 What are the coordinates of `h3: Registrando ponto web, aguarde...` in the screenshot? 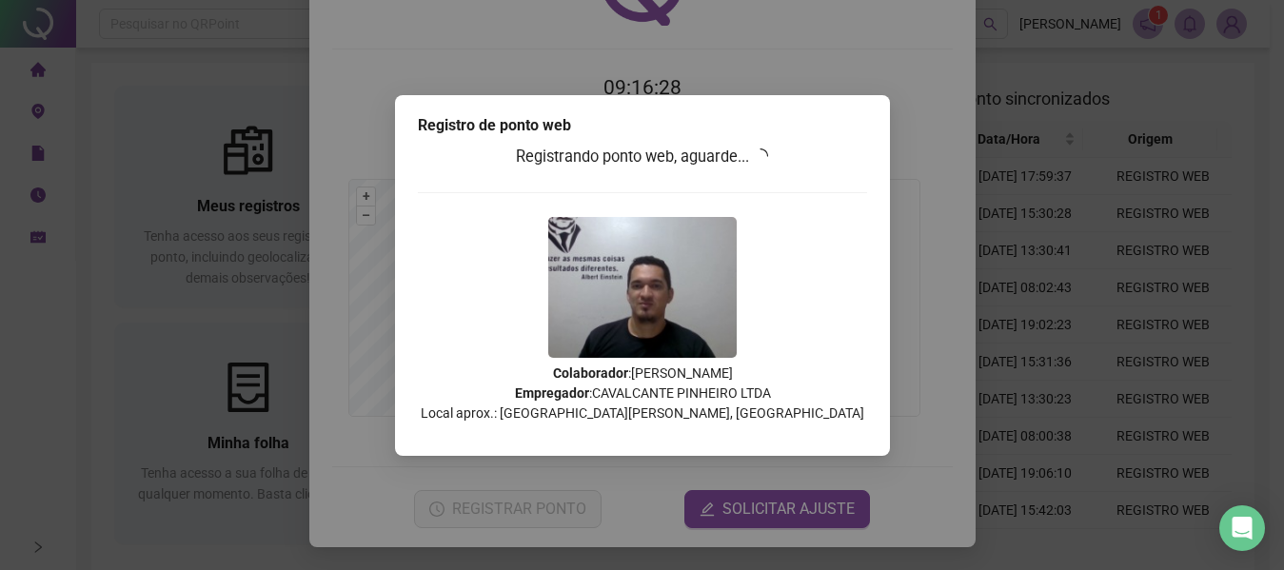 It's located at (642, 157).